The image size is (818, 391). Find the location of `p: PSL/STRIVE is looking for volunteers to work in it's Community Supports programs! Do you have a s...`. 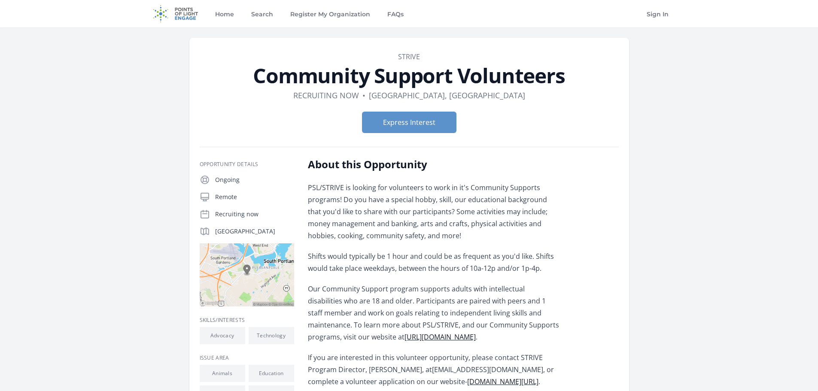

p: PSL/STRIVE is looking for volunteers to work in it's Community Supports programs! Do you have a s... is located at coordinates (433, 212).